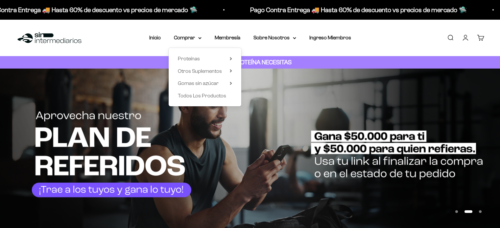 This screenshot has height=228, width=500. I want to click on span: Gomas sin azúcar, so click(198, 83).